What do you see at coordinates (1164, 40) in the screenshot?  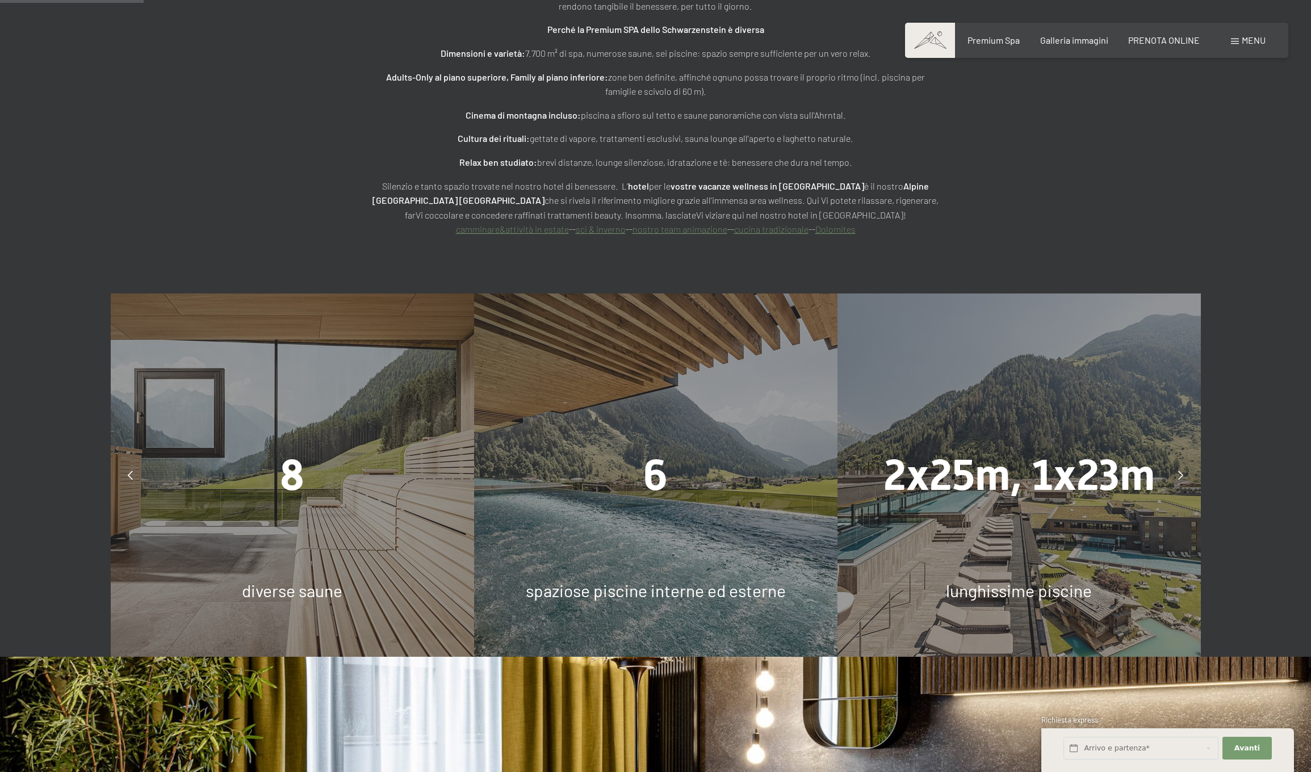 I see `span: PRENOTA ONLINE` at bounding box center [1164, 40].